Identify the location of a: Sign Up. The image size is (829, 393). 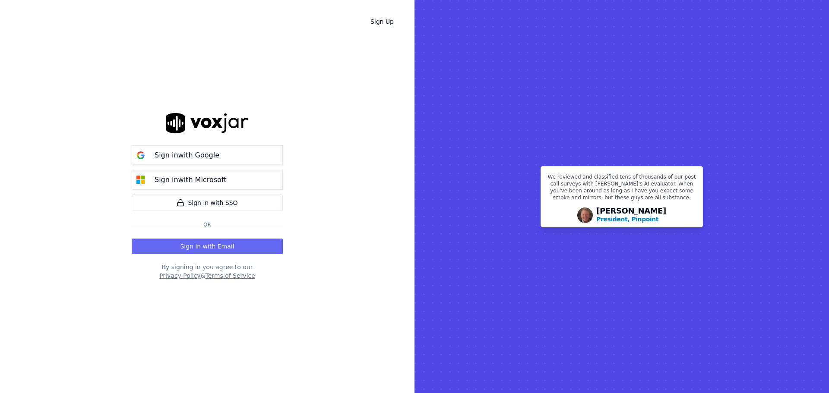
(382, 22).